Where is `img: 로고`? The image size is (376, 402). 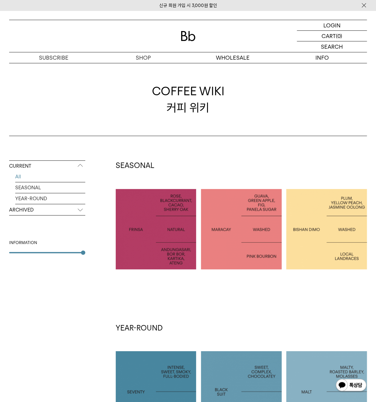
img: 로고 is located at coordinates (188, 36).